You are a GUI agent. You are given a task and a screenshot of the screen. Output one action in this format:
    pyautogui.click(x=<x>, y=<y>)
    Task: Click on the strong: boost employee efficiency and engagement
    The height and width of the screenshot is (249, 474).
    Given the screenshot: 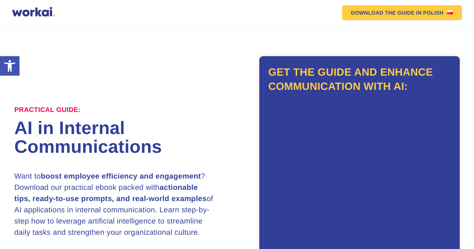 What is the action you would take?
    pyautogui.click(x=121, y=177)
    